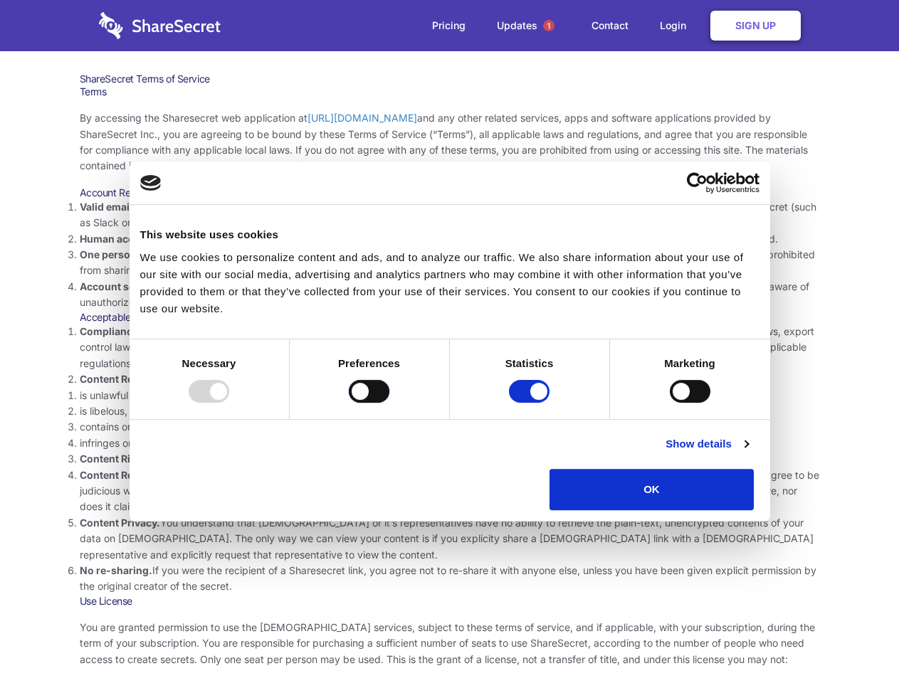 Image resolution: width=899 pixels, height=683 pixels. Describe the element at coordinates (450, 443) in the screenshot. I see `li: infringes on any proprietary right of any party, including patent, trademark, trade secret, copyr...` at that location.